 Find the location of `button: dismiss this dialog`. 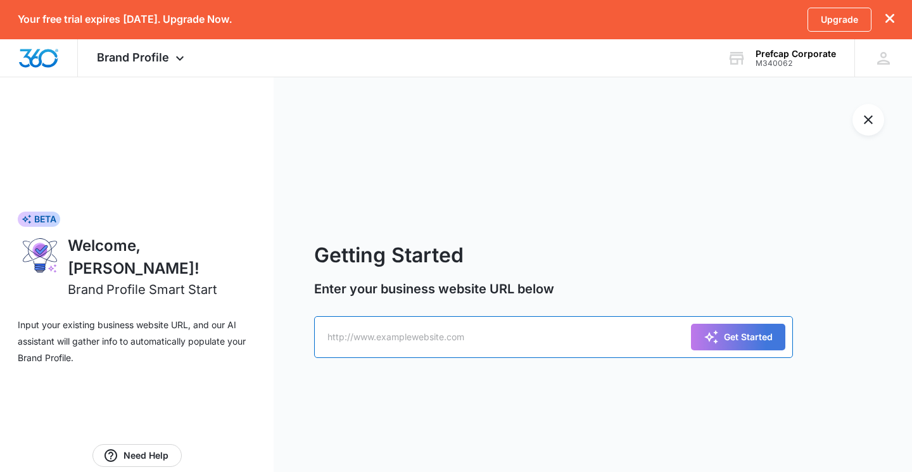

button: dismiss this dialog is located at coordinates (889, 19).